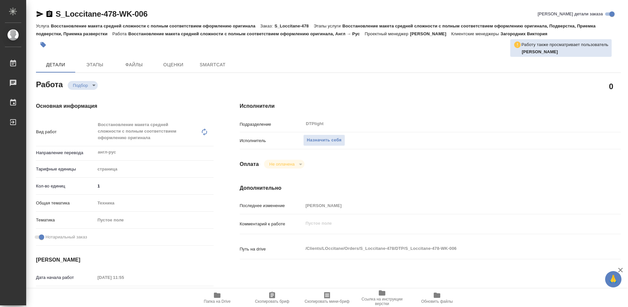  What do you see at coordinates (49, 14) in the screenshot?
I see `button: Скопировать ссылку` at bounding box center [49, 14].